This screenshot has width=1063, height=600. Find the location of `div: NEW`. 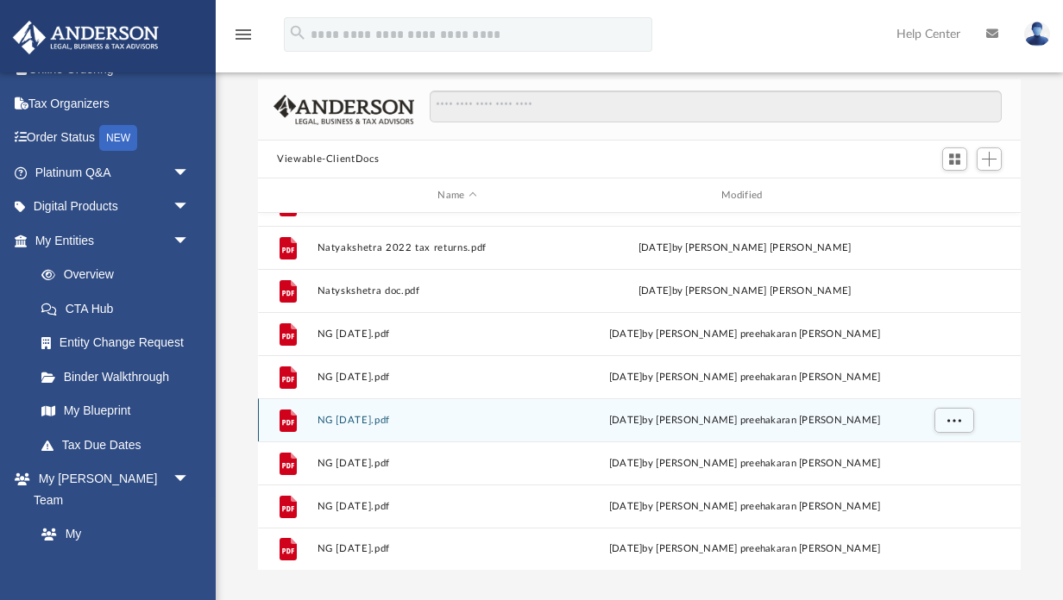

div: NEW is located at coordinates (118, 138).